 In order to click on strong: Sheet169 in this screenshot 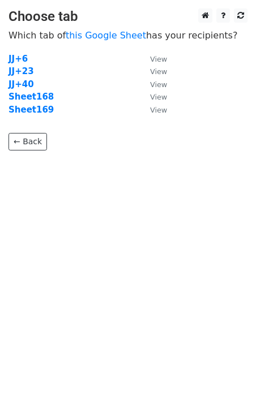, I will do `click(31, 110)`.